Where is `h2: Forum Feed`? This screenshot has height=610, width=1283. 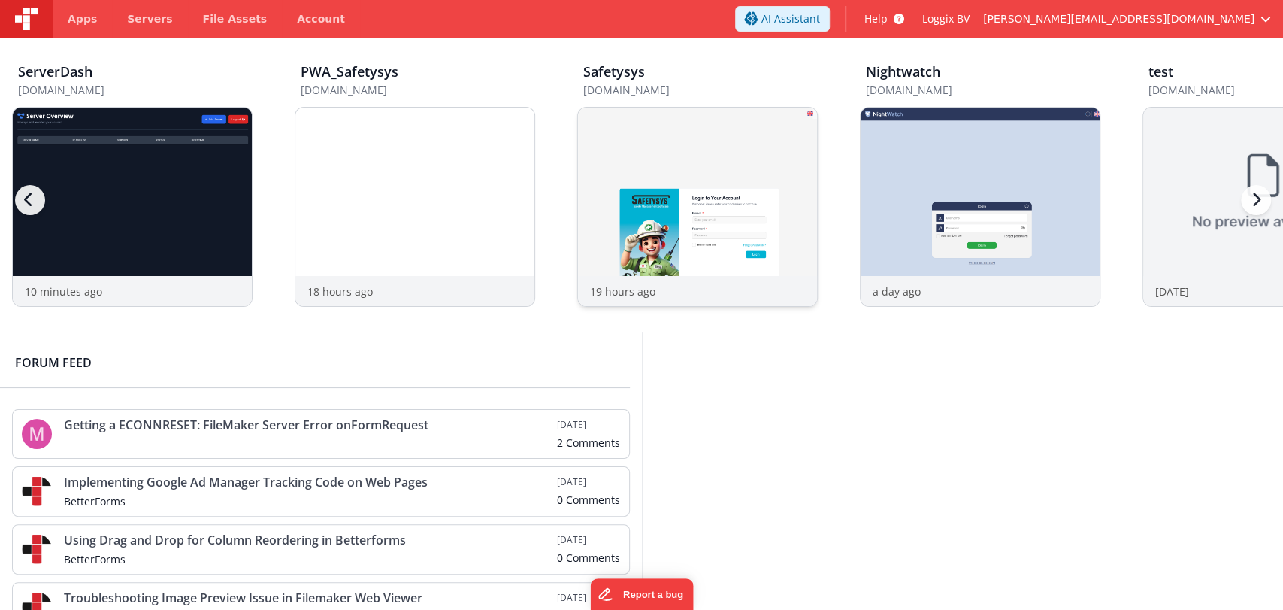 h2: Forum Feed is located at coordinates (315, 362).